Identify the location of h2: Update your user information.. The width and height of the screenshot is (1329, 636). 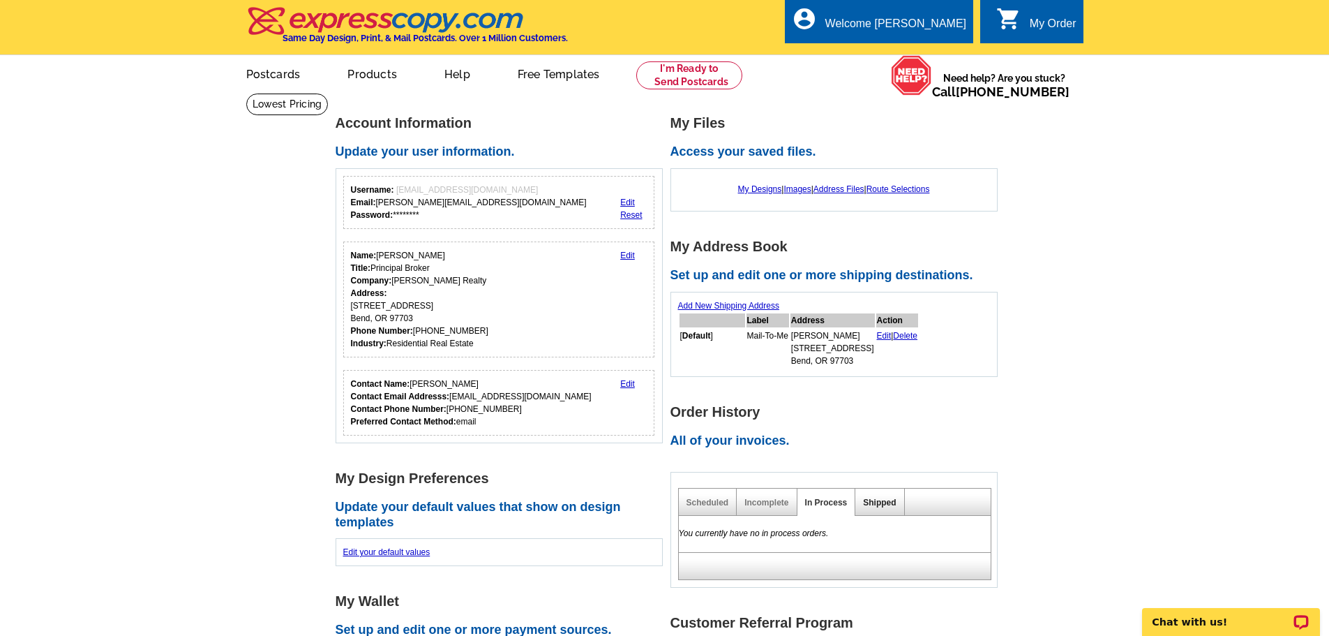
(503, 152).